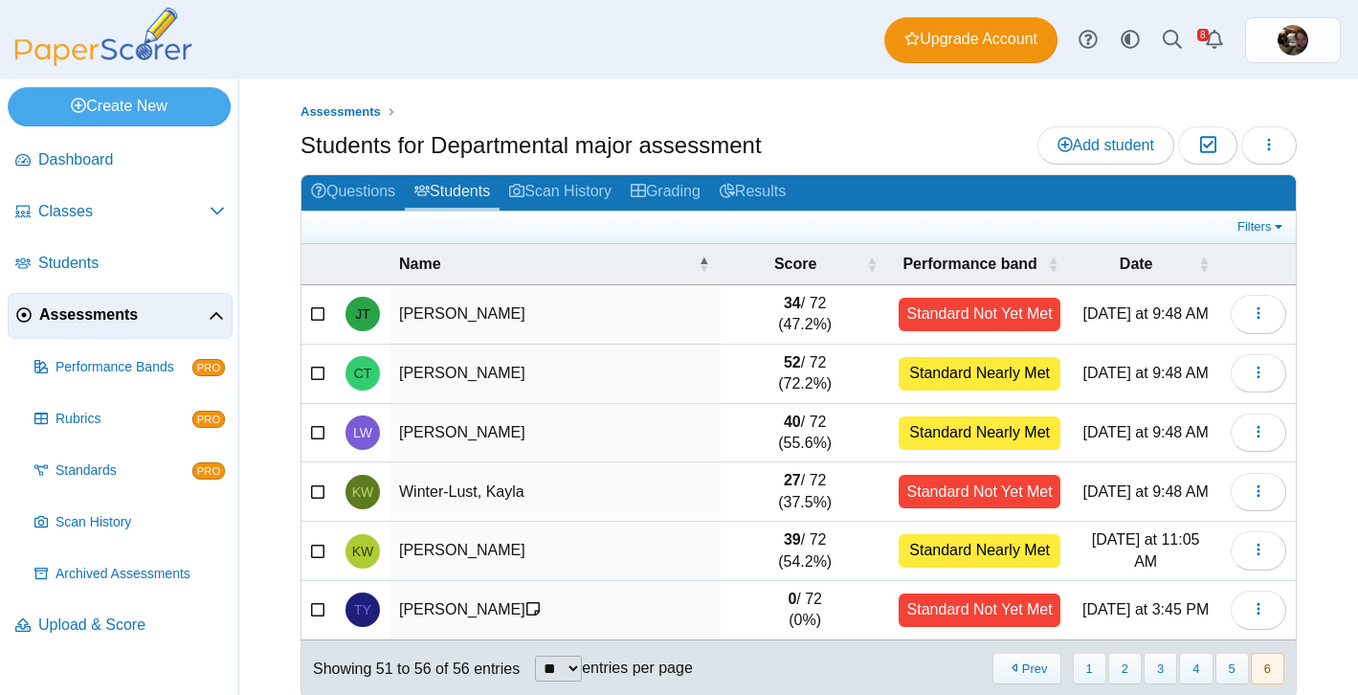 The height and width of the screenshot is (695, 1358). Describe the element at coordinates (804, 374) in the screenshot. I see `td: / 72 (72.2%)` at that location.